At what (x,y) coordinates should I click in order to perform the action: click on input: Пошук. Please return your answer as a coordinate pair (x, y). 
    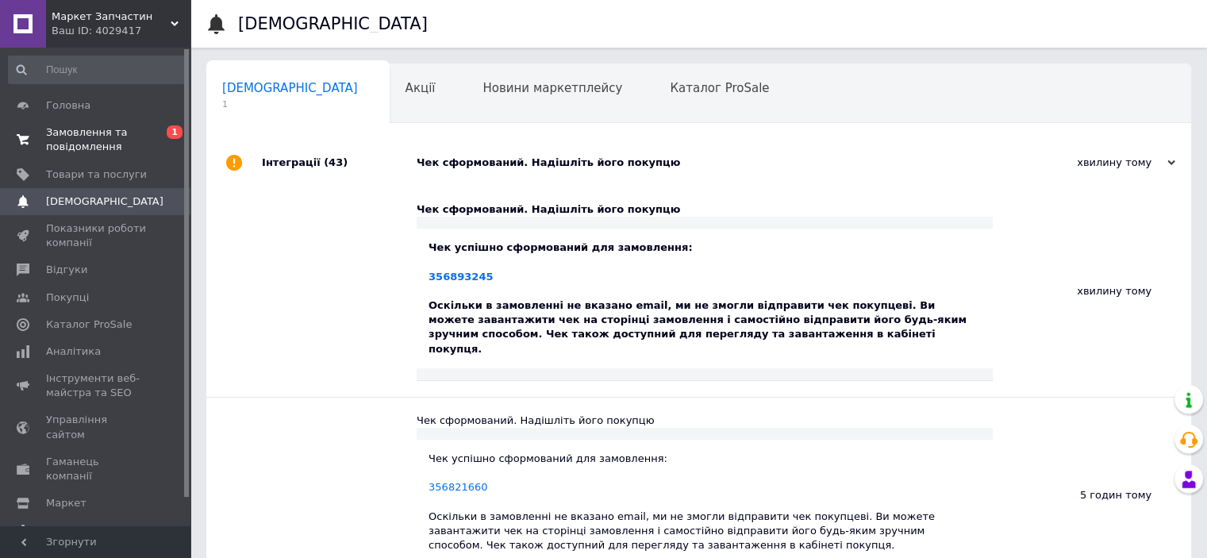
    Looking at the image, I should click on (98, 70).